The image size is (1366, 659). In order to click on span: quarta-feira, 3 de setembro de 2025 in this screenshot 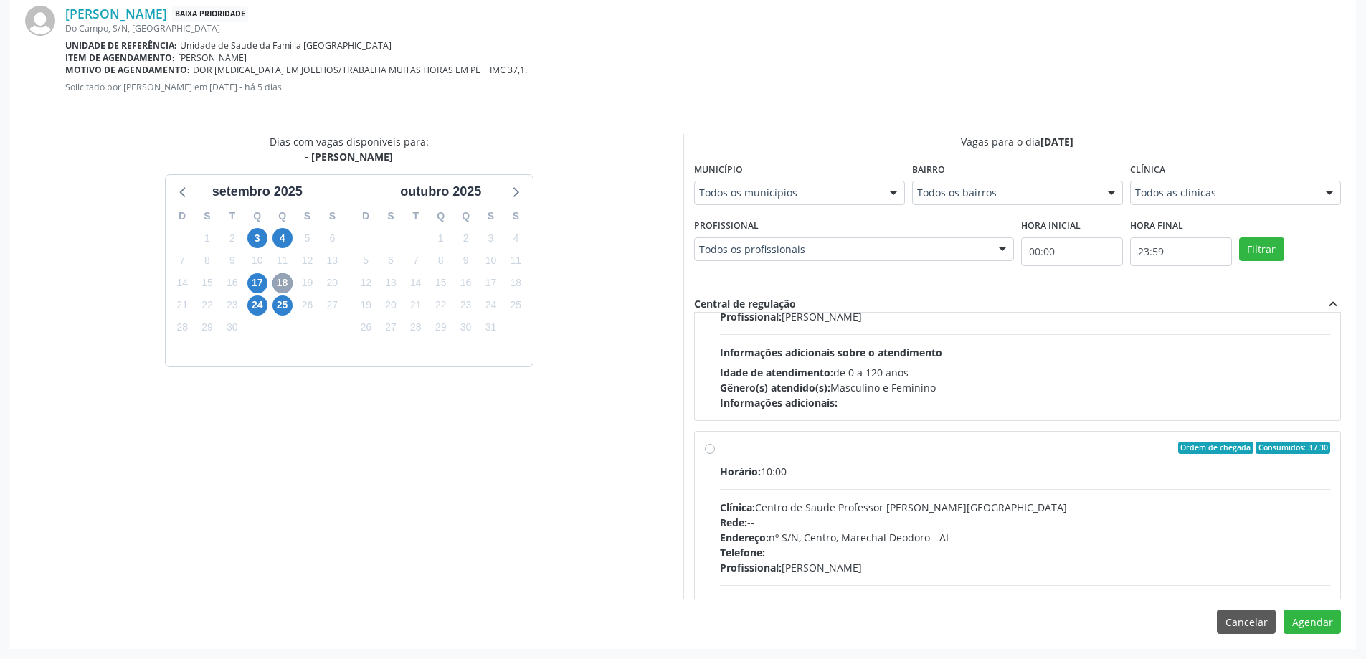, I will do `click(257, 238)`.